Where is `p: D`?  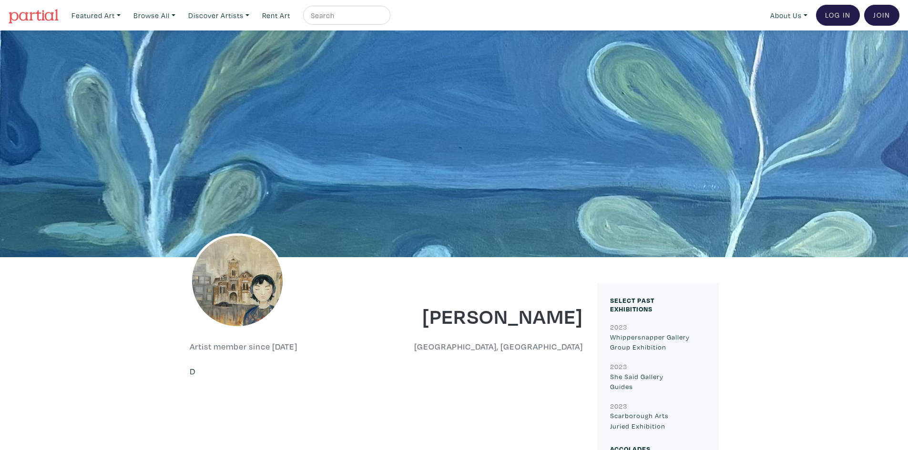 p: D is located at coordinates (386, 371).